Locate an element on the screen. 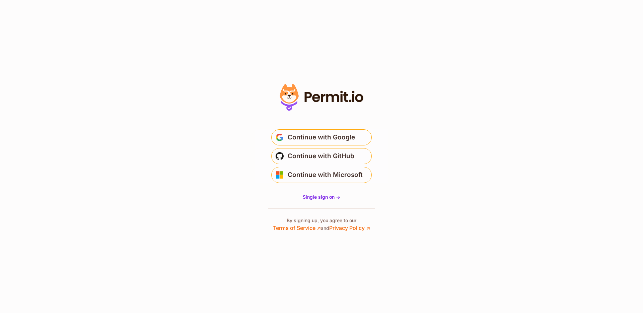 This screenshot has height=313, width=643. span: Continue with GitHub is located at coordinates (321, 156).